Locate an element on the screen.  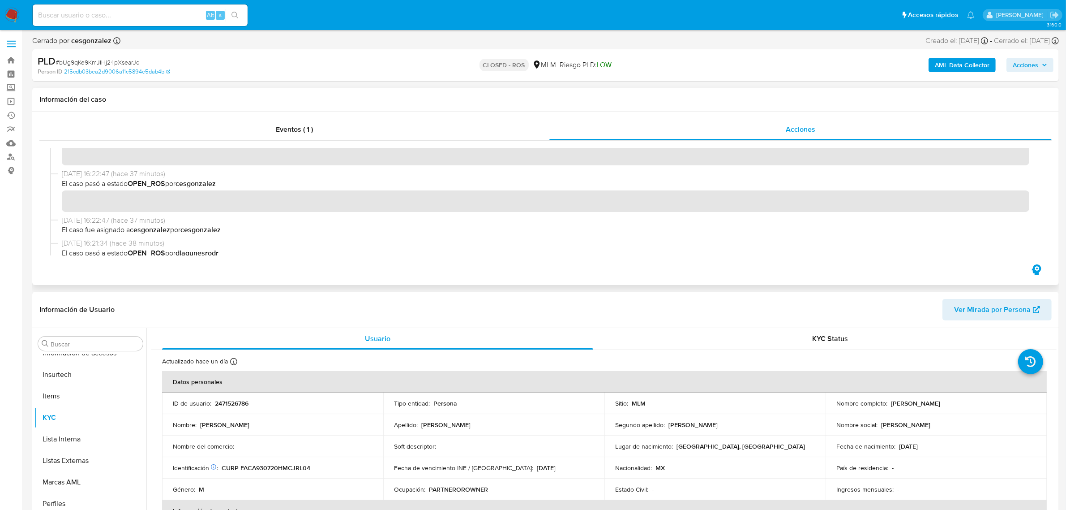
p: Ocupación : is located at coordinates (410, 489).